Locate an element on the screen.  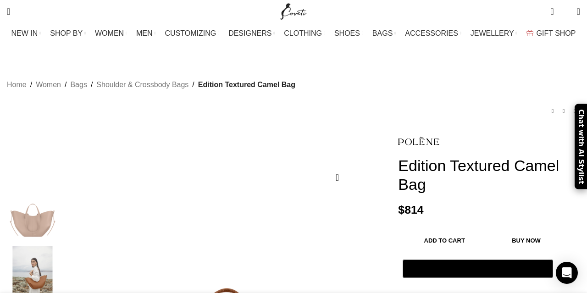
span: ACCESSORIES is located at coordinates (432, 33).